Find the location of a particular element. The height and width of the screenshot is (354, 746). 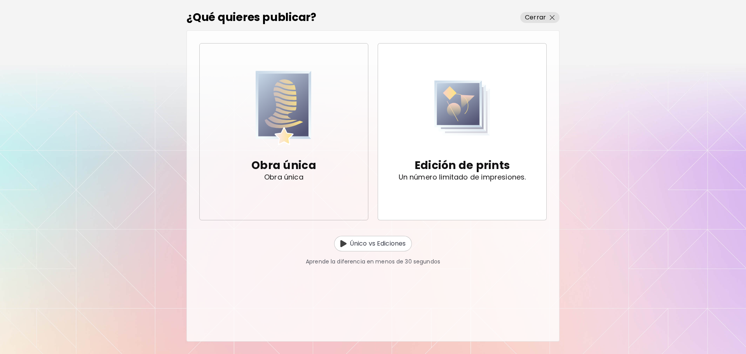

p: Único vs Ediciones is located at coordinates (378, 244).